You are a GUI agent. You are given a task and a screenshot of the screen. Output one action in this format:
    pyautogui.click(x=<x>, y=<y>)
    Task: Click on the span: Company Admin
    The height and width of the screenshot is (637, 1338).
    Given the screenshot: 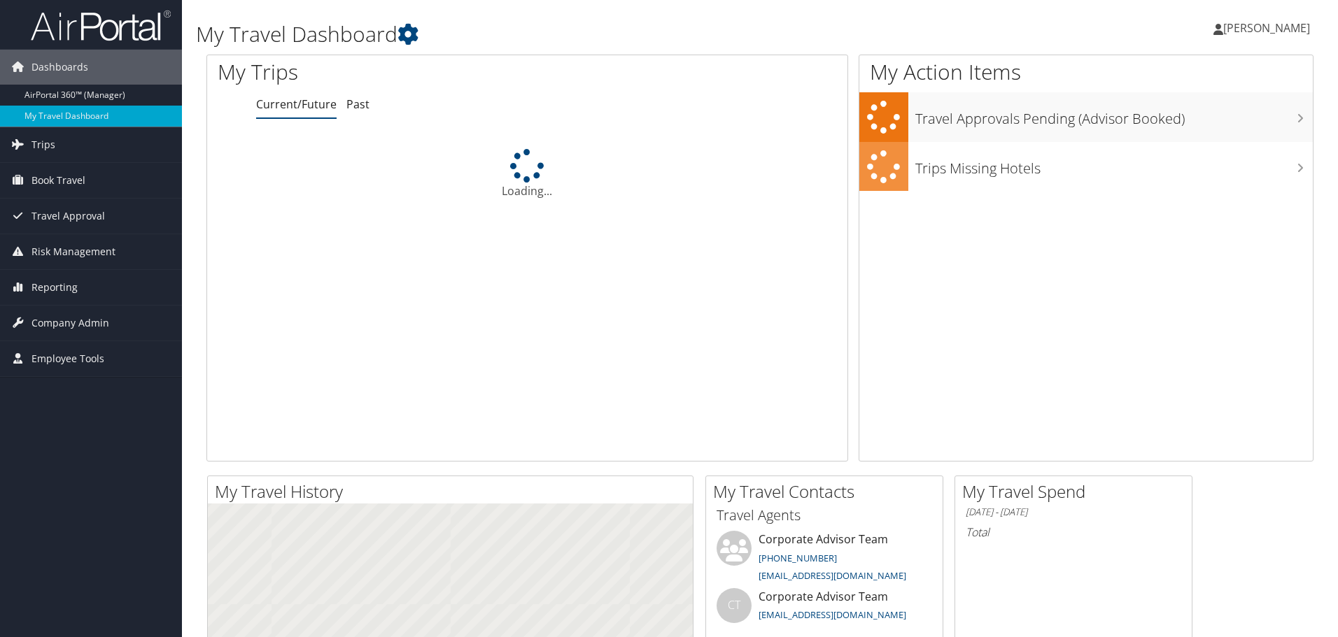 What is the action you would take?
    pyautogui.click(x=70, y=323)
    